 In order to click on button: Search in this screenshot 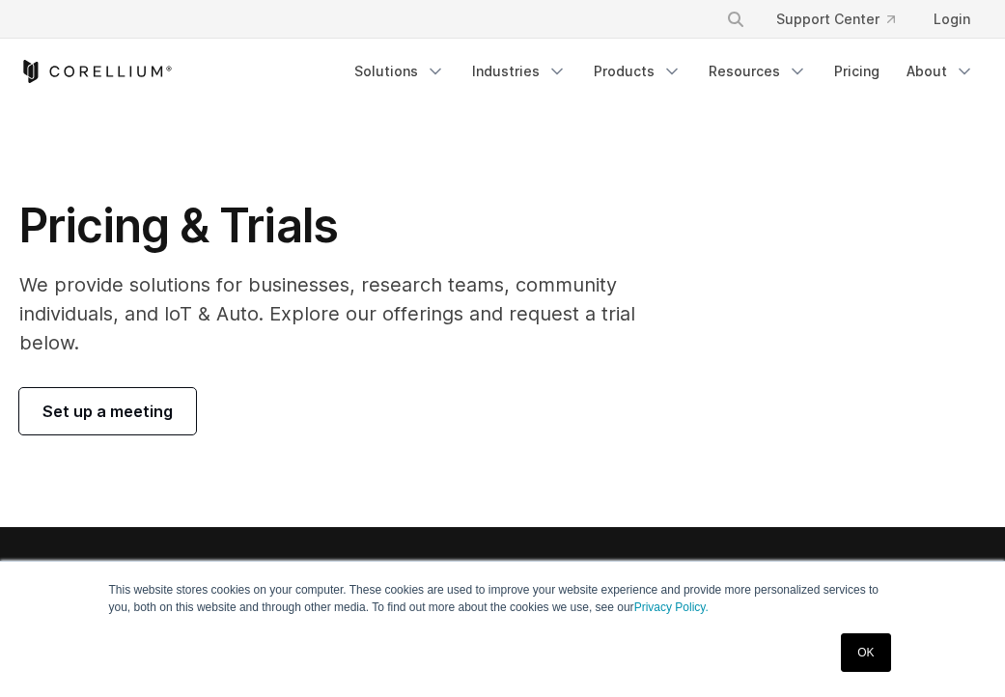, I will do `click(736, 19)`.